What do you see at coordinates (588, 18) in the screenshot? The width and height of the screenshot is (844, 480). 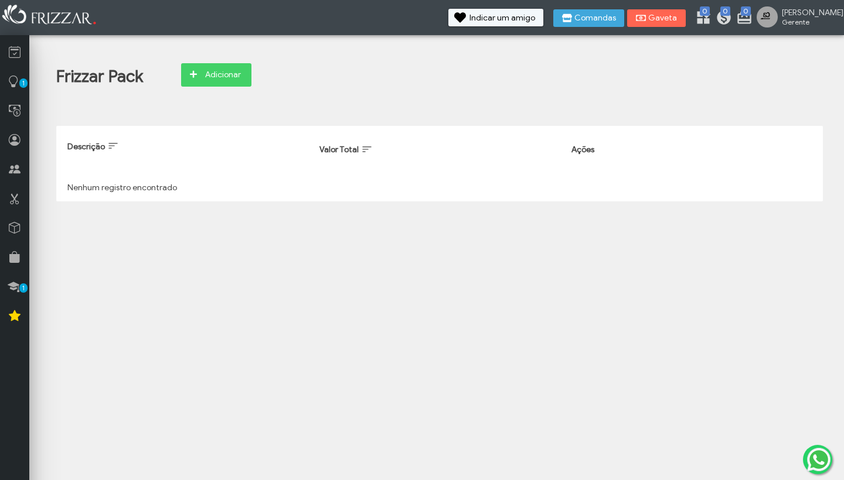 I see `button: Comandas` at bounding box center [588, 18].